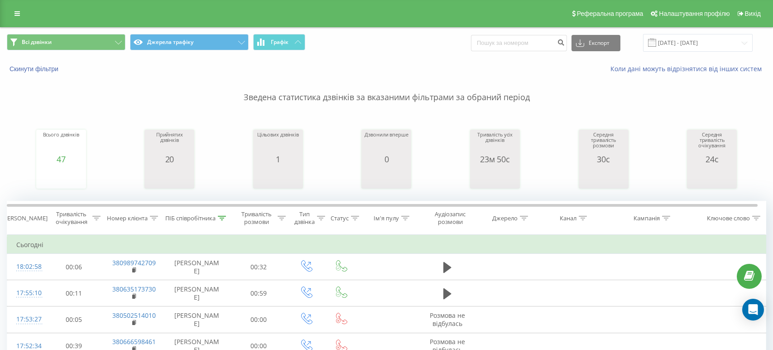  What do you see at coordinates (134, 262) in the screenshot?
I see `a: 380989742709` at bounding box center [134, 262].